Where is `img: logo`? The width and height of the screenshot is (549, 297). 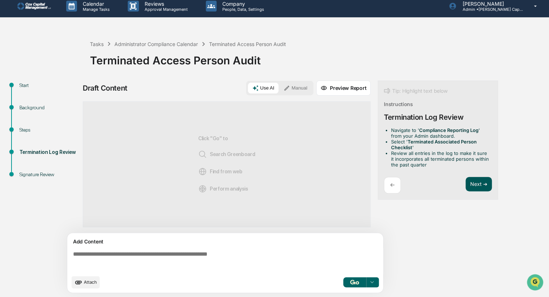 img: logo is located at coordinates (35, 6).